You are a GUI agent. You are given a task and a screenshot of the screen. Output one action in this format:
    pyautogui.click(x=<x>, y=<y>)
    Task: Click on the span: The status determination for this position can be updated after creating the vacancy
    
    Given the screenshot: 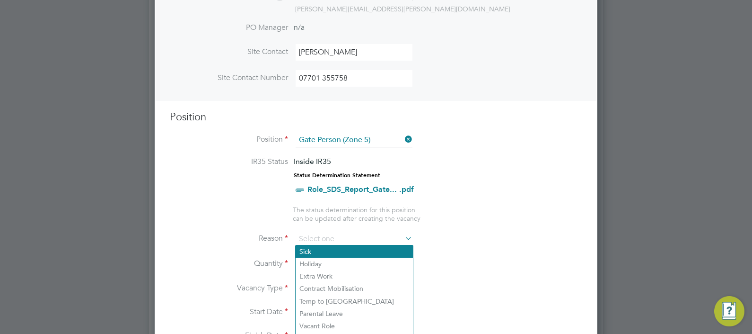 What is the action you would take?
    pyautogui.click(x=357, y=214)
    